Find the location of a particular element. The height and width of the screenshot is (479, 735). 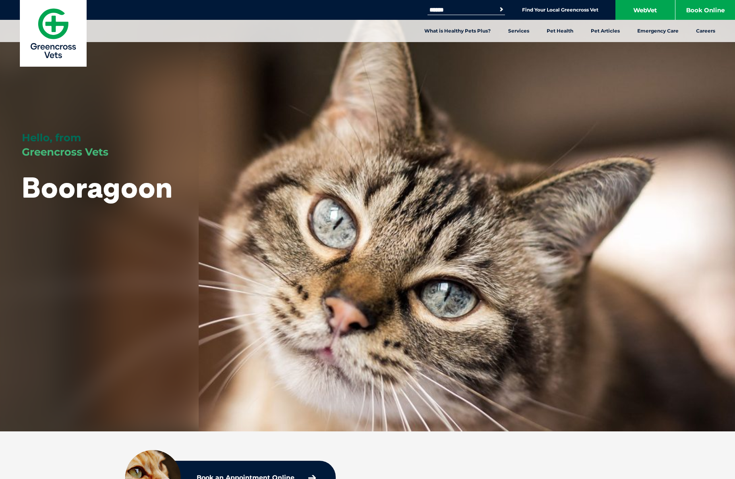

a: Pet Health is located at coordinates (560, 31).